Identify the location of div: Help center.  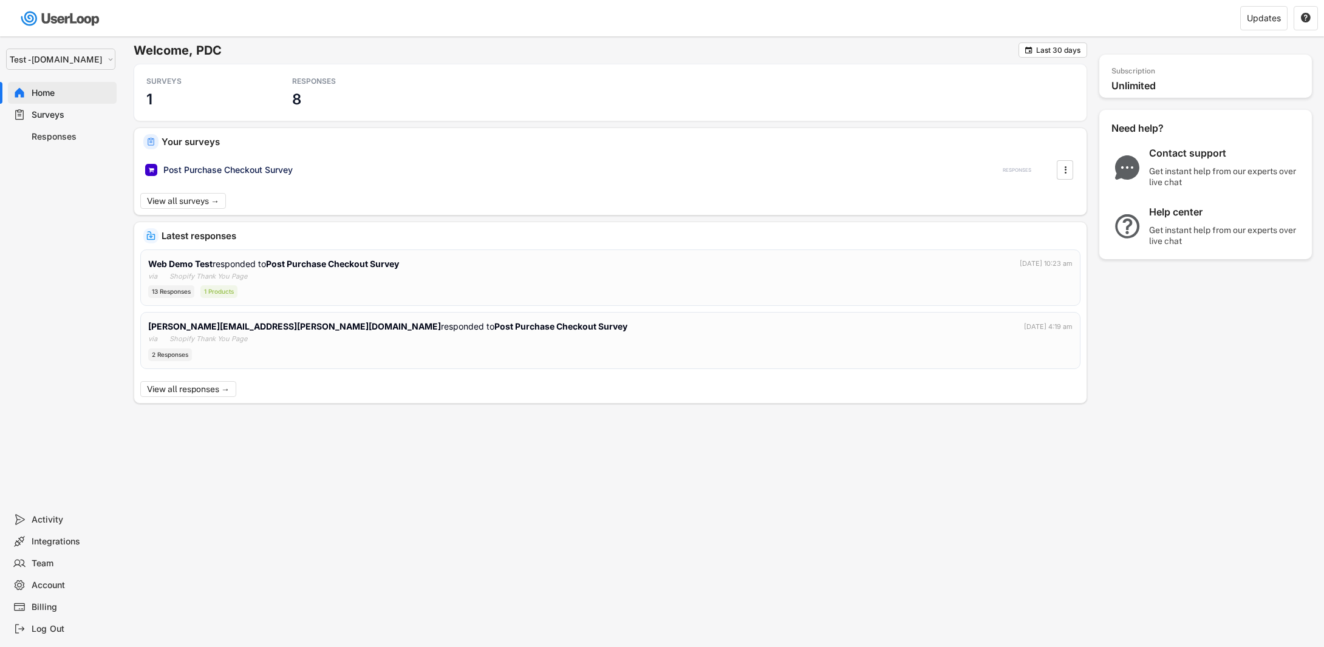
(1225, 212).